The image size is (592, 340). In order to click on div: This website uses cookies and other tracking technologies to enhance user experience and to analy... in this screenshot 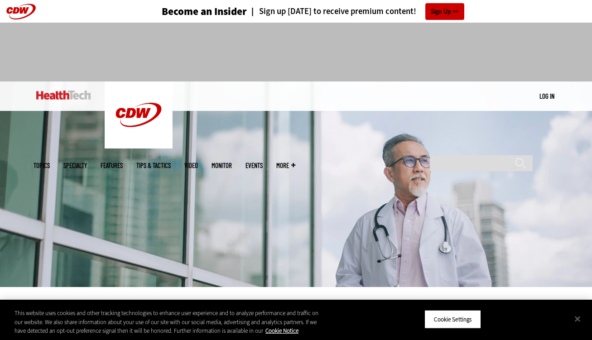, I will do `click(170, 322)`.